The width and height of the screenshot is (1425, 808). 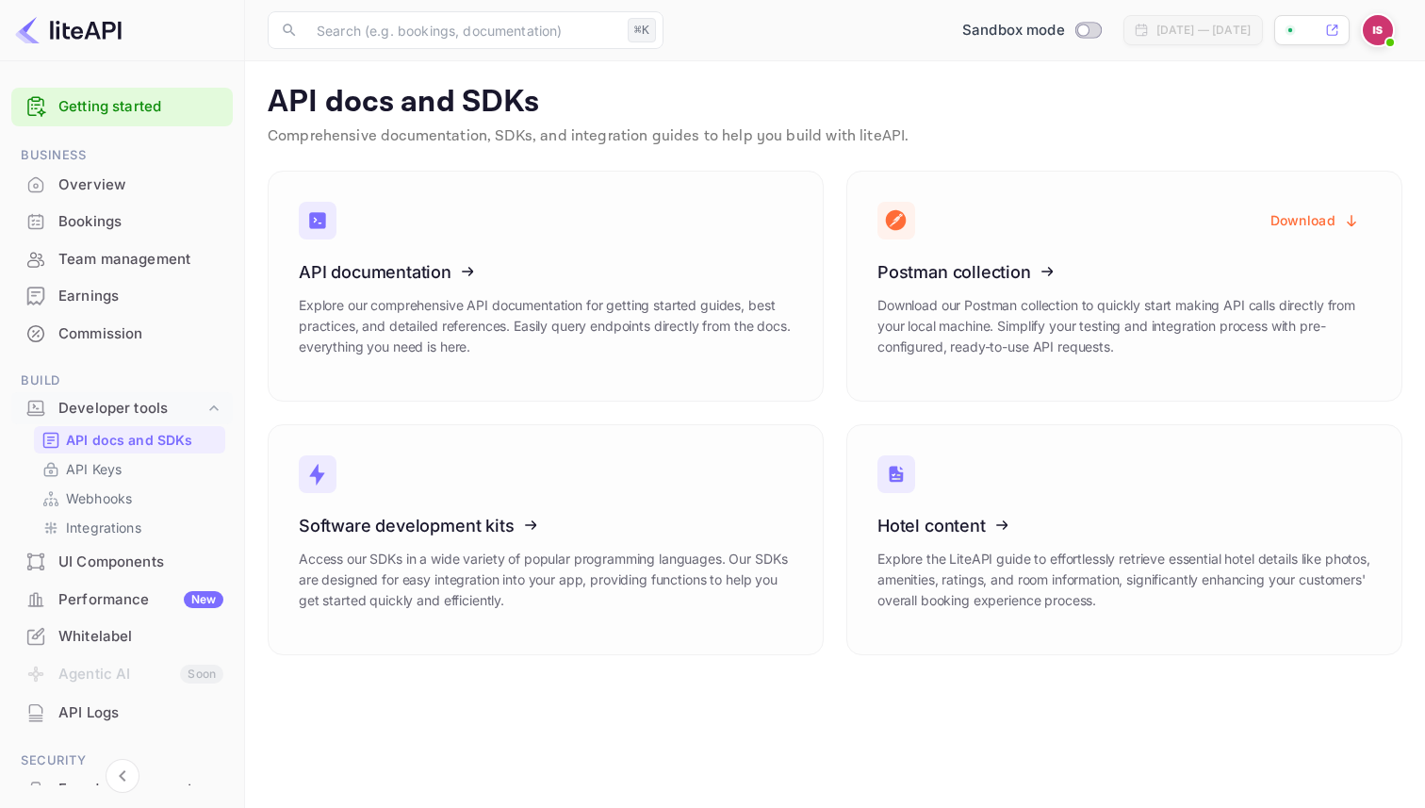 I want to click on div: API Keys, so click(x=129, y=468).